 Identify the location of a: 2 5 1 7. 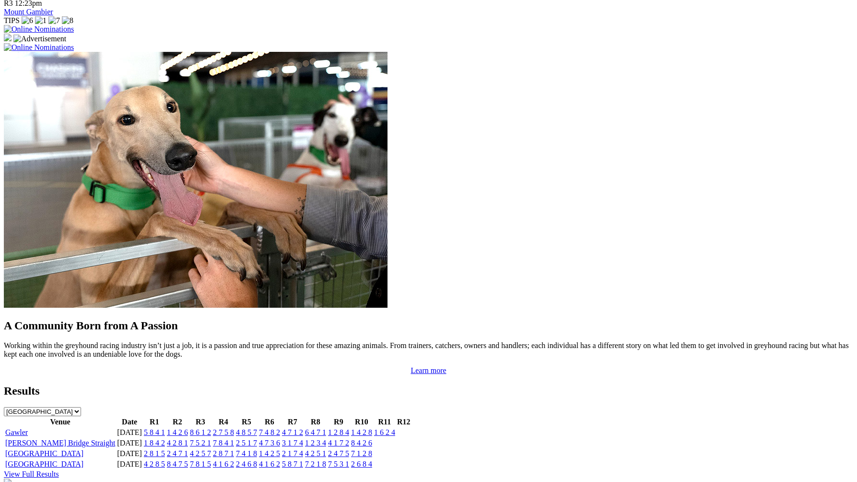
(247, 442).